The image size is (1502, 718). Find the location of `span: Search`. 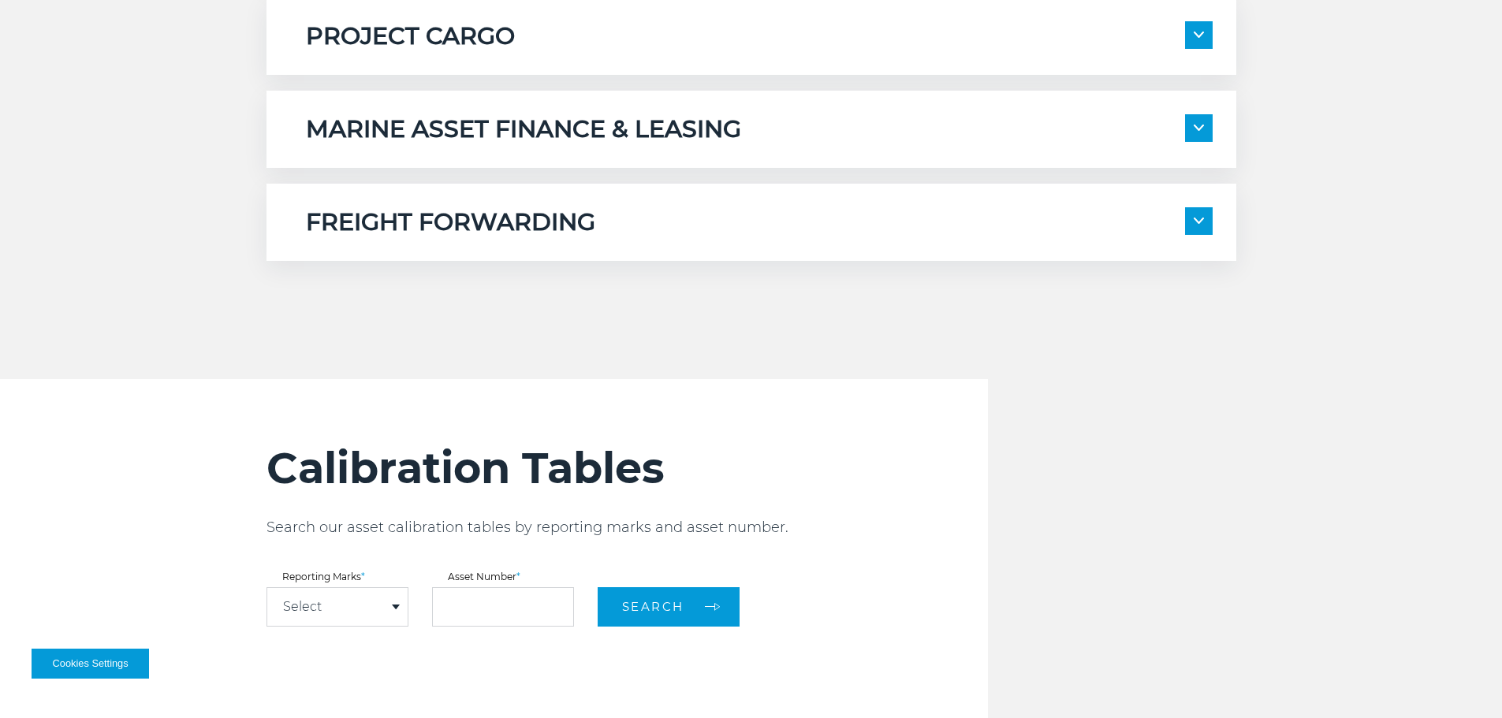

span: Search is located at coordinates (653, 606).